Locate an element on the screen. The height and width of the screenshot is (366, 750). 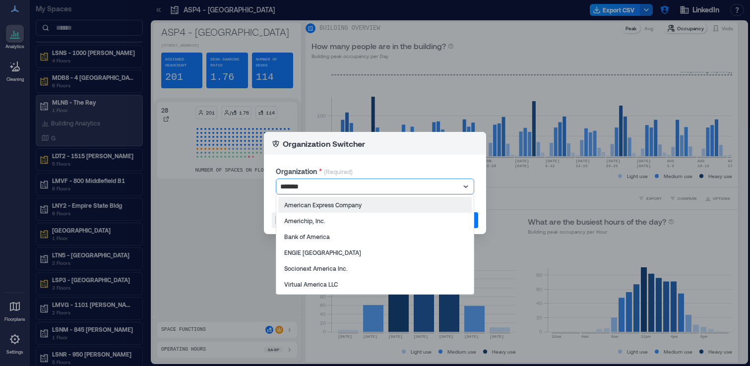
p: Virtual America LLC is located at coordinates (311, 284).